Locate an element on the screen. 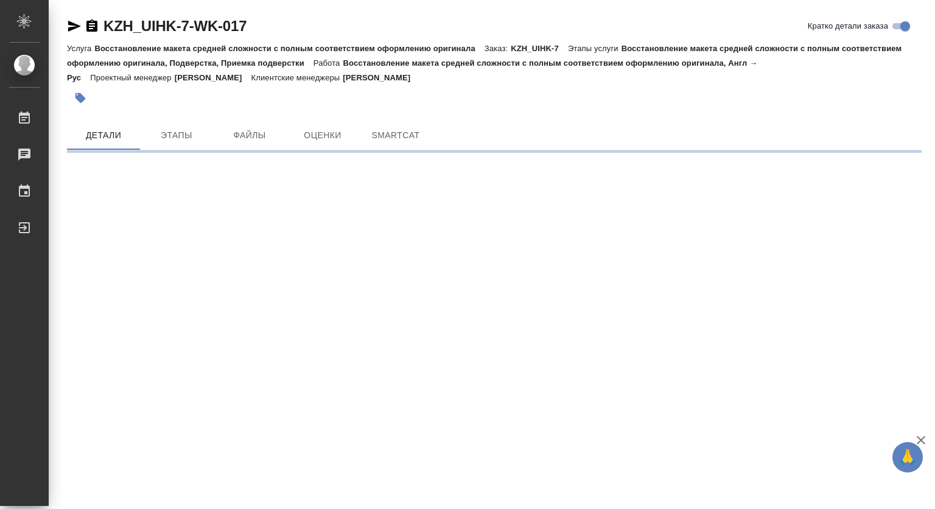 This screenshot has height=509, width=935. span: Этапы is located at coordinates (176, 135).